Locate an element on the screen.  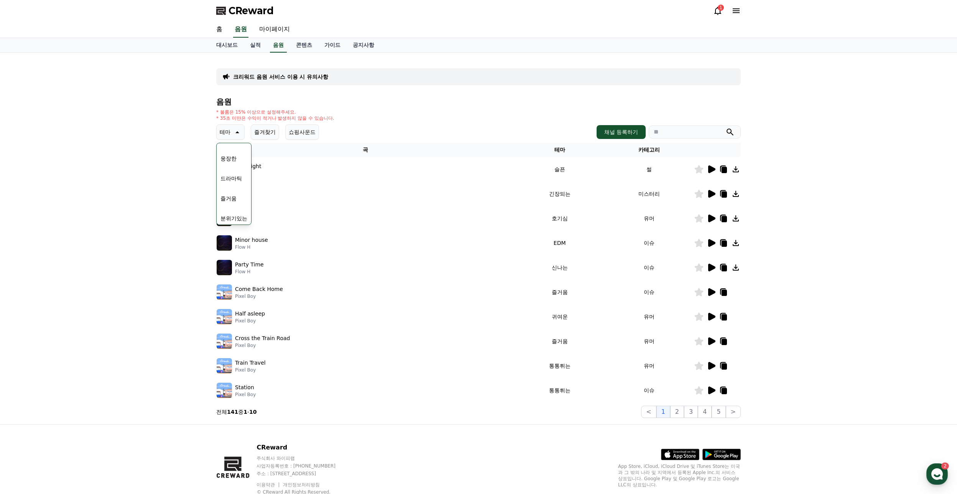
button: 웅장한 is located at coordinates (229, 158).